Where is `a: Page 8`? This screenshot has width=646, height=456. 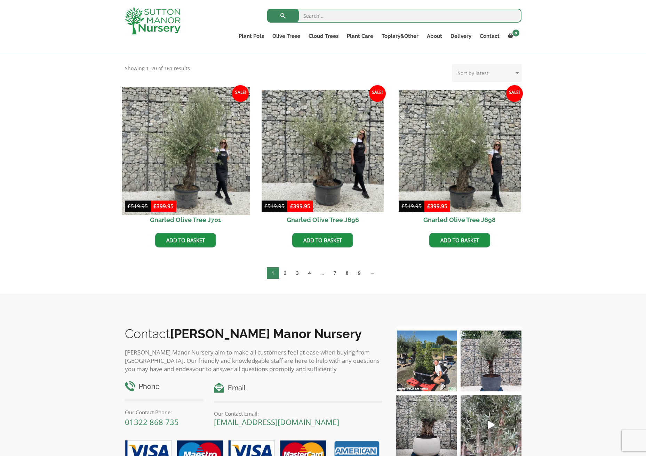
a: Page 8 is located at coordinates (347, 273).